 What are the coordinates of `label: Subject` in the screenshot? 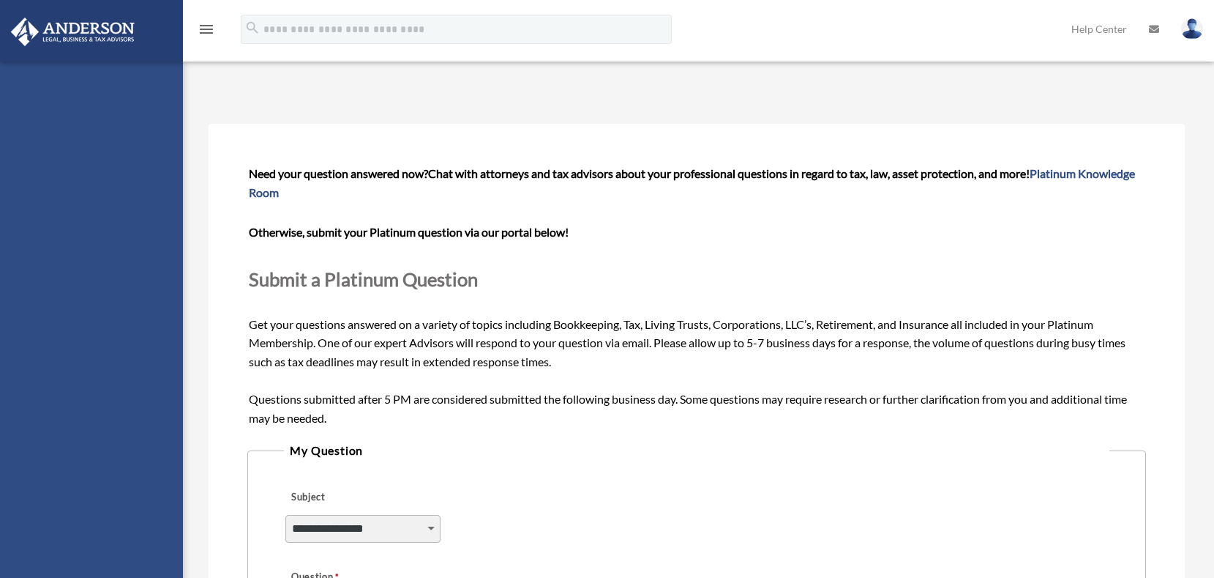 It's located at (355, 497).